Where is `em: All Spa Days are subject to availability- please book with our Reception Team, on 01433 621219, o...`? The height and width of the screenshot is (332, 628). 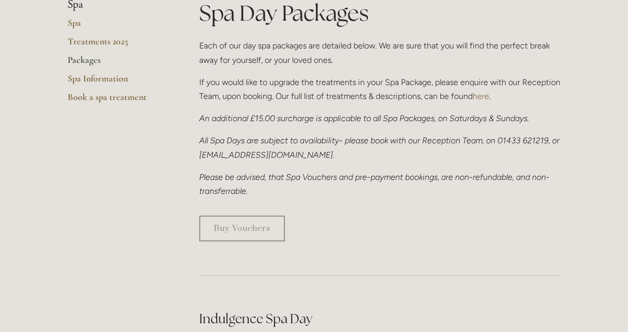
em: All Spa Days are subject to availability- please book with our Reception Team, on 01433 621219, o... is located at coordinates (380, 148).